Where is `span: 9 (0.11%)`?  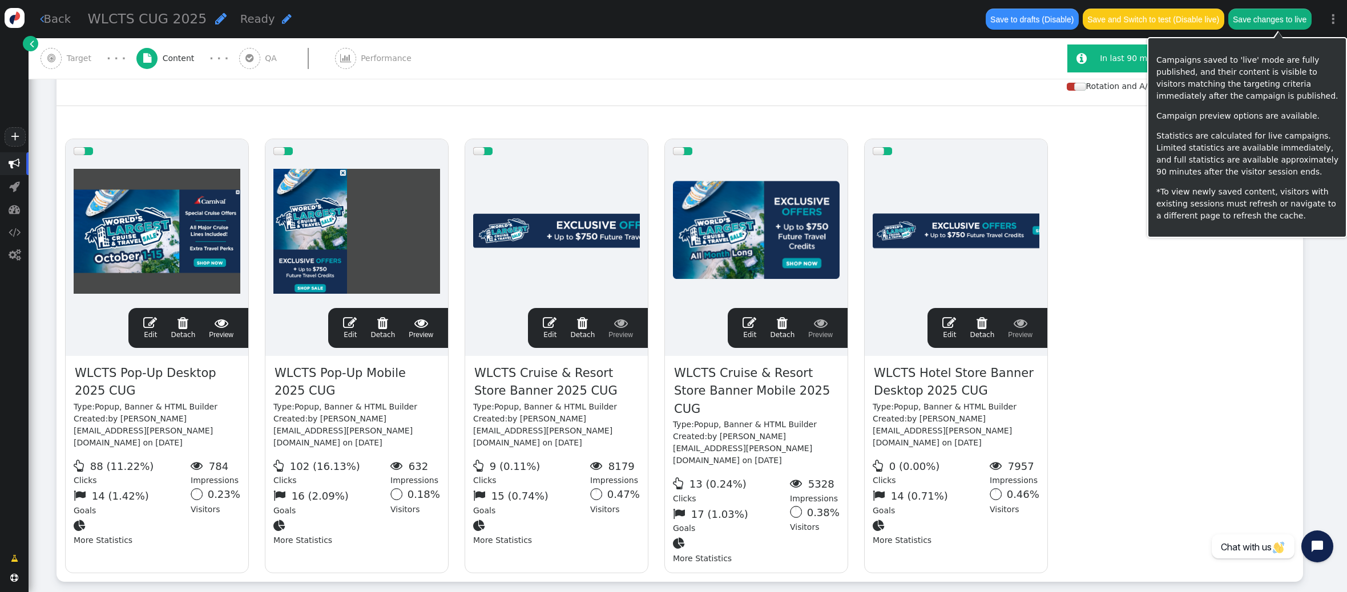
span: 9 (0.11%) is located at coordinates (515, 466).